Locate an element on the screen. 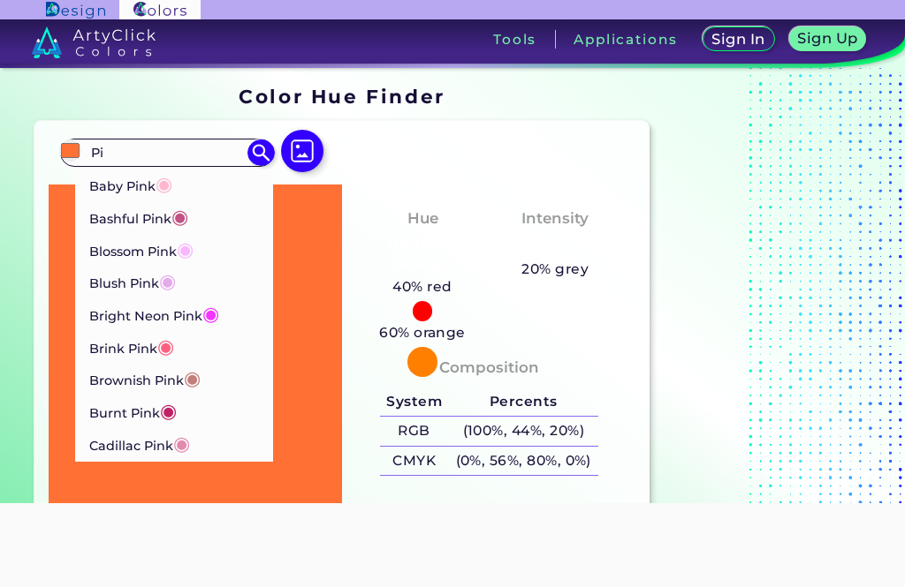 This screenshot has height=587, width=905. p: Cadillac Pink is located at coordinates (140, 443).